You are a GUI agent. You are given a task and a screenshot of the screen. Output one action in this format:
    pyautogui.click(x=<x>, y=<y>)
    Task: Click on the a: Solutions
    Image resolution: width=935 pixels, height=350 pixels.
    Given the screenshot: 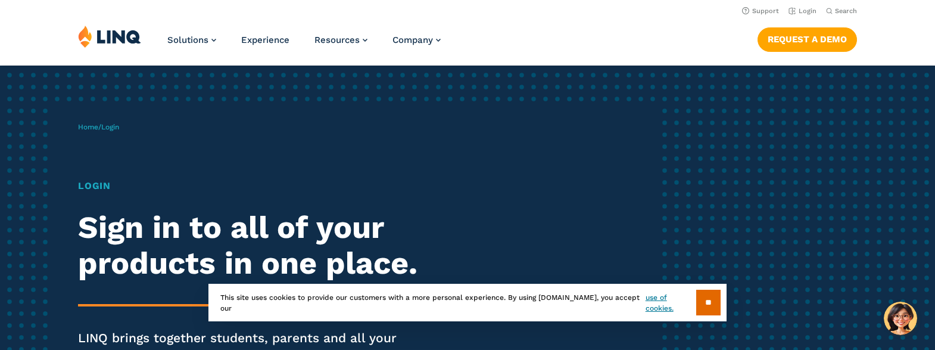 What is the action you would take?
    pyautogui.click(x=192, y=40)
    